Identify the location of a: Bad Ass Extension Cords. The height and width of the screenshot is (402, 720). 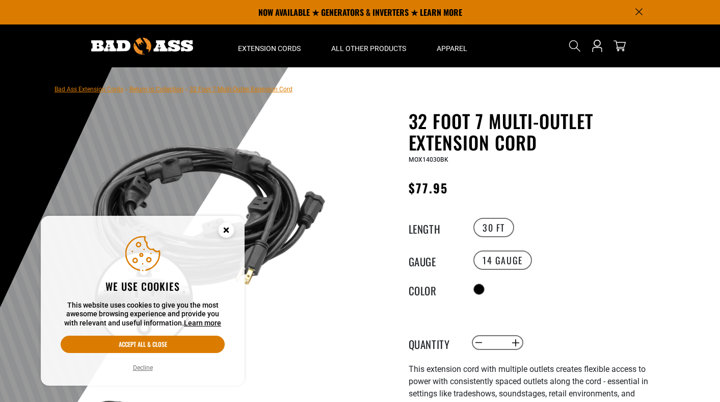
(89, 89).